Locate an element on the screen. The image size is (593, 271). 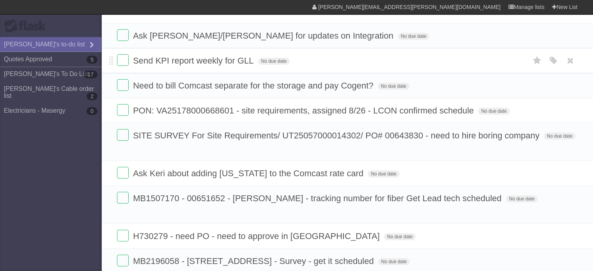
span: Send KPI report weekly for GLL is located at coordinates (194, 60).